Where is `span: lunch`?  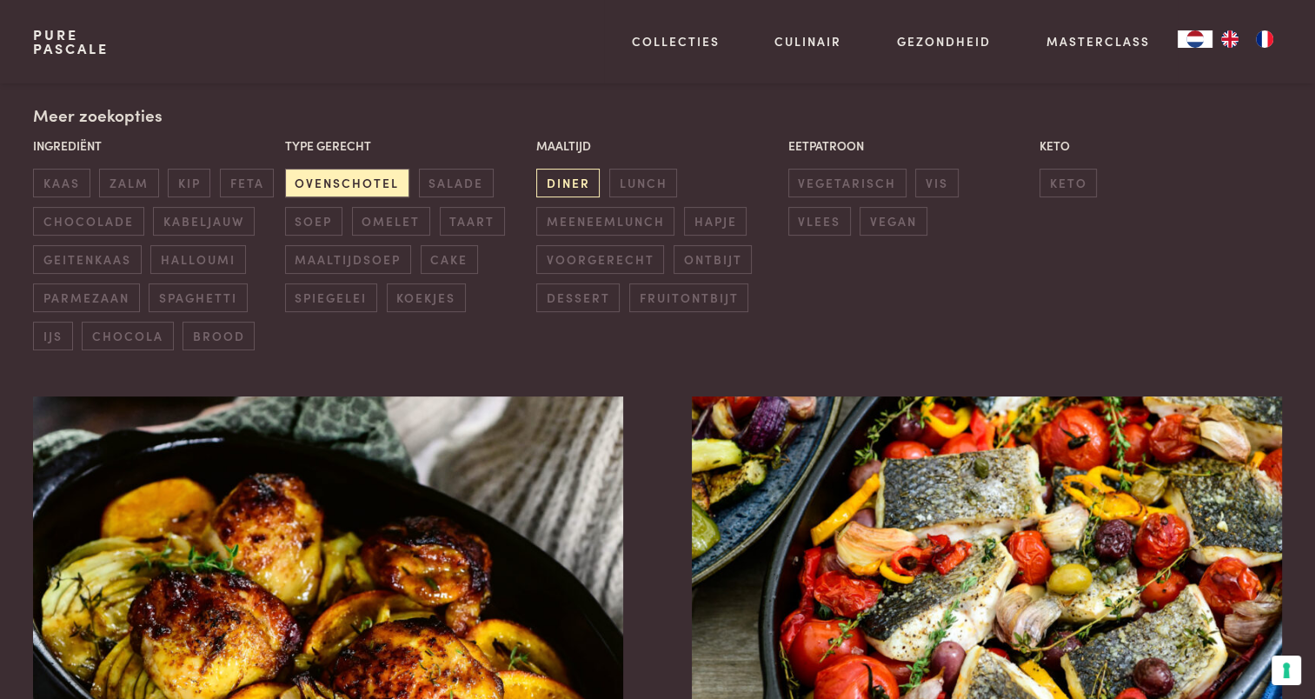
span: lunch is located at coordinates (643, 183).